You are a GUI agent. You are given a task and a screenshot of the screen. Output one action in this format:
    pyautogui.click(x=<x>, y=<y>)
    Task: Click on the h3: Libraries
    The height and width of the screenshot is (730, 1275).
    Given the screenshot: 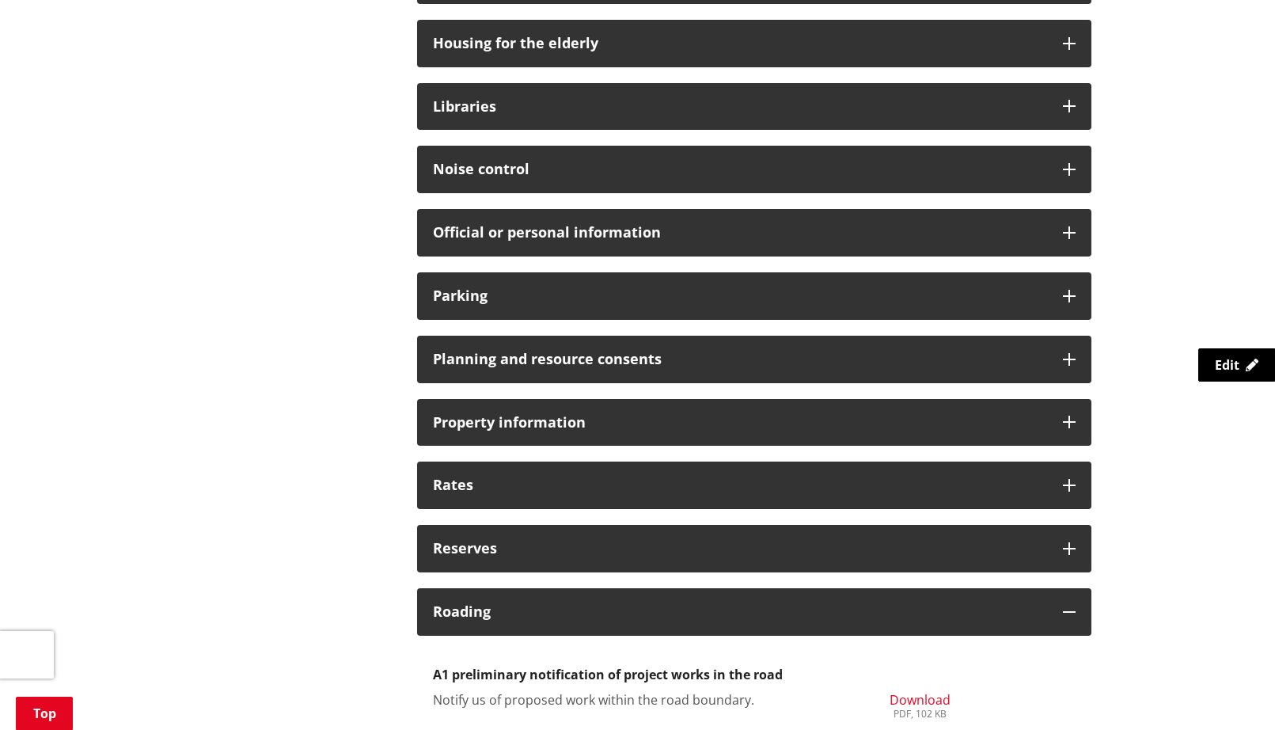 What is the action you would take?
    pyautogui.click(x=740, y=107)
    